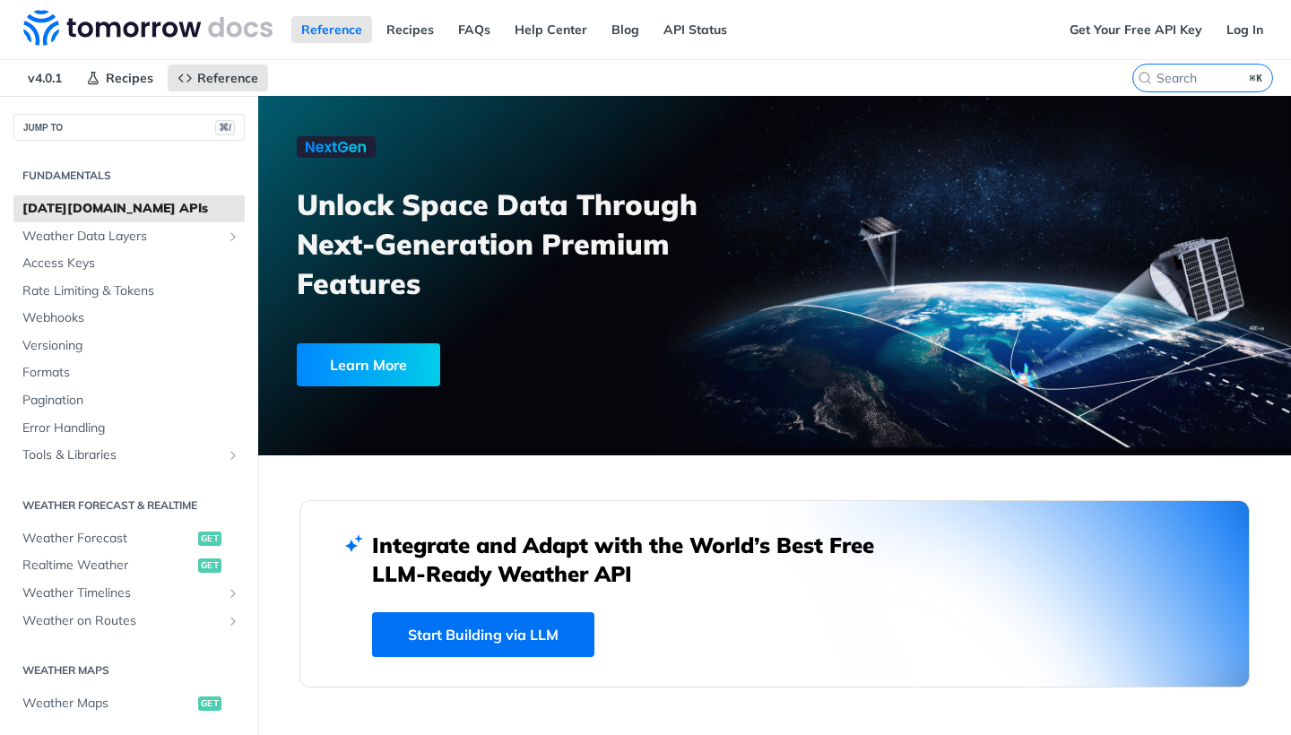 This screenshot has width=1291, height=735. What do you see at coordinates (636, 559) in the screenshot?
I see `h2: Integrate and Adapt with the World’s Best Free LLM-Ready Weather API` at bounding box center [636, 559].